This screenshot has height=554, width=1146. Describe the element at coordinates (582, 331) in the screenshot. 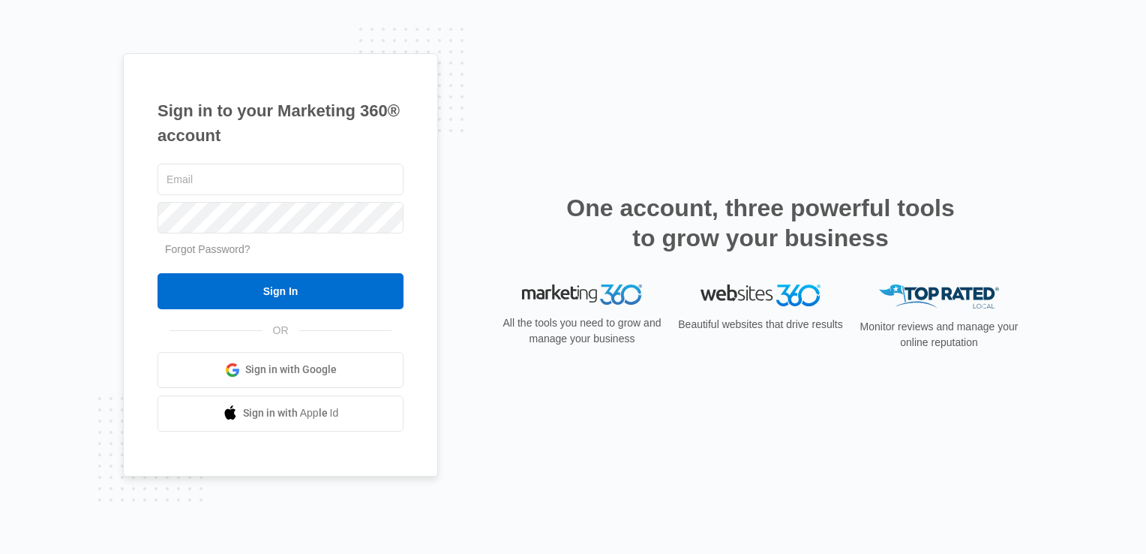

I see `p: All the tools you need to grow and manage your business` at that location.